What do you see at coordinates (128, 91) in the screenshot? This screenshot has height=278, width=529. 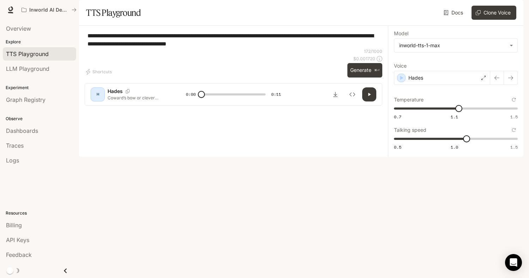 I see `button: Copy Voice ID` at bounding box center [128, 91].